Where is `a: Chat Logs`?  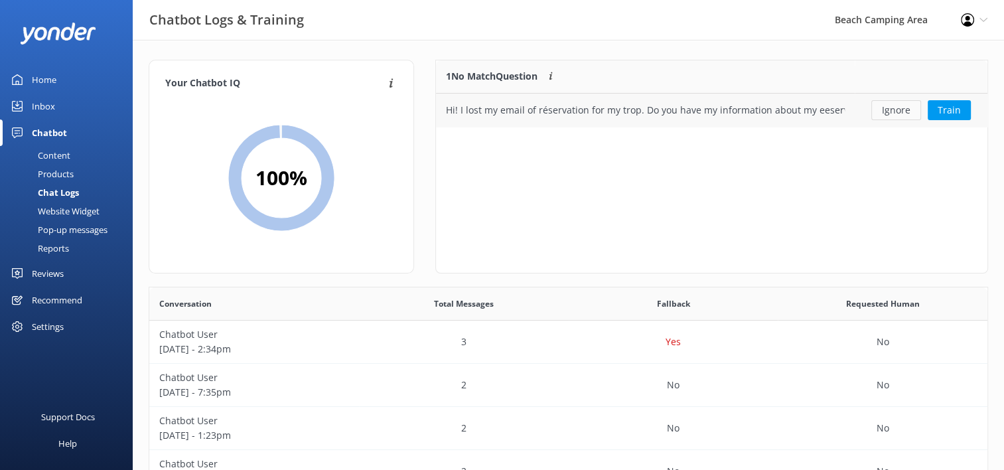 a: Chat Logs is located at coordinates (70, 192).